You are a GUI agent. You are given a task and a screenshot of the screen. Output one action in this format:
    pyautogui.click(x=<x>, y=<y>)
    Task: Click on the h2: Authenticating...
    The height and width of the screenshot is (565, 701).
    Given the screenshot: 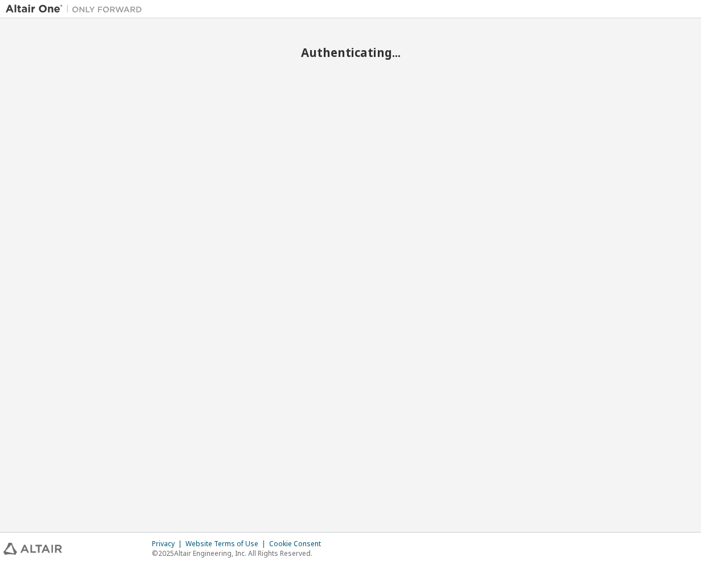 What is the action you would take?
    pyautogui.click(x=351, y=52)
    